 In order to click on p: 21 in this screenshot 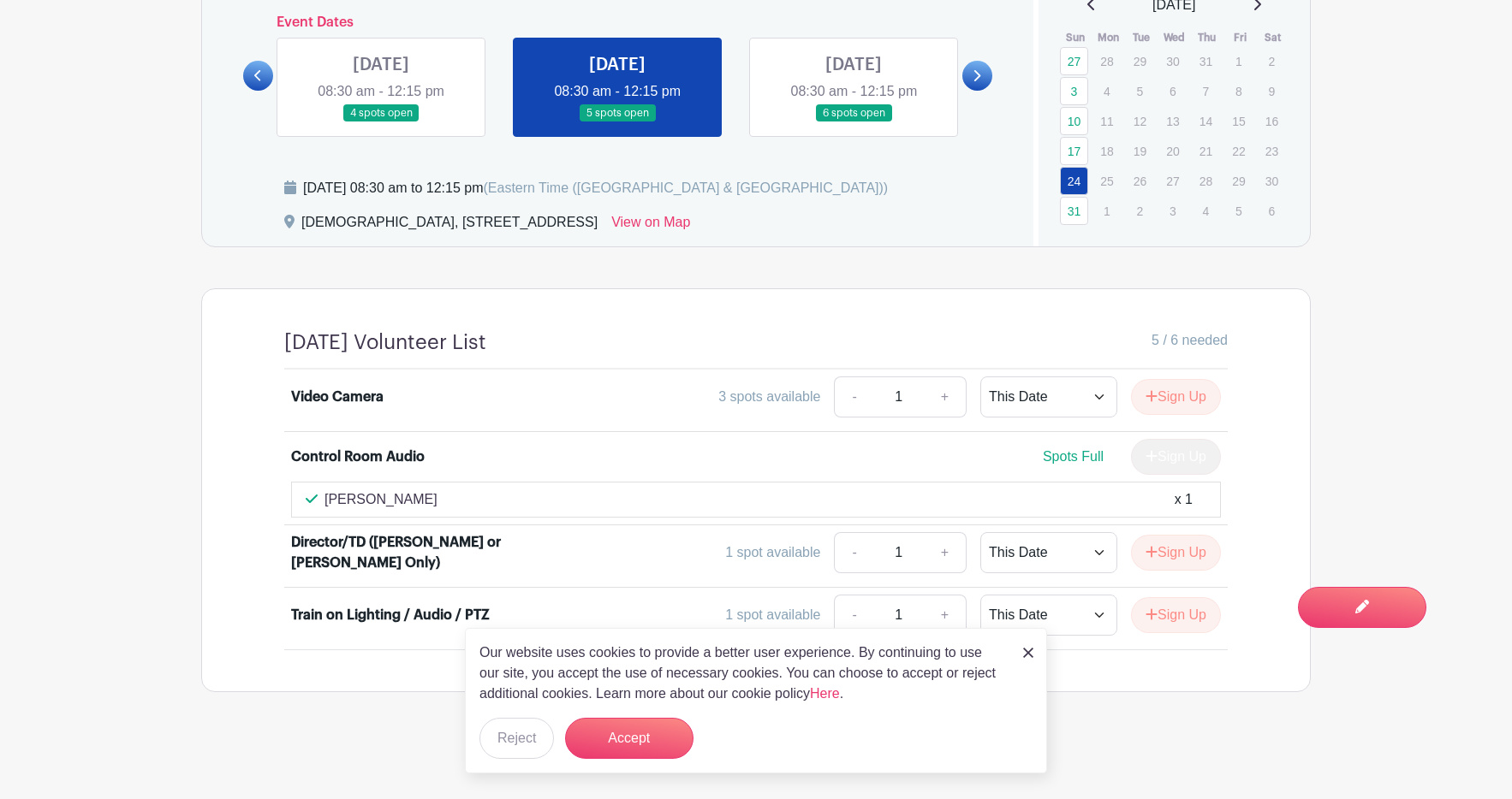, I will do `click(1205, 151)`.